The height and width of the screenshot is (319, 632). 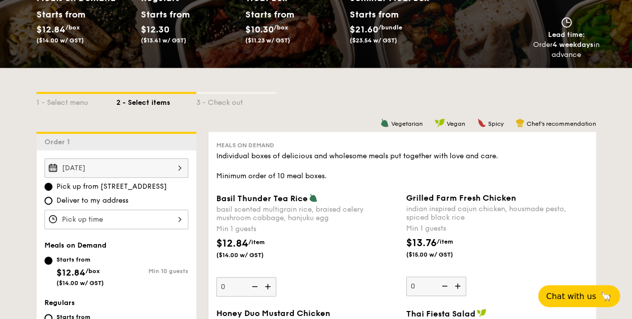 I want to click on span: Vegan, so click(x=456, y=124).